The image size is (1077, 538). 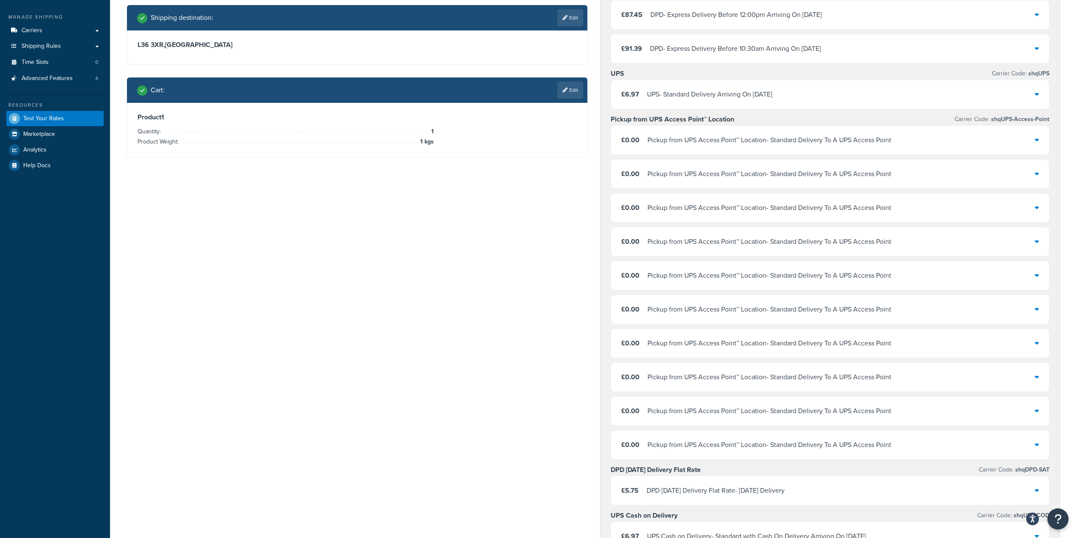 I want to click on a: Test Your Rates, so click(x=55, y=118).